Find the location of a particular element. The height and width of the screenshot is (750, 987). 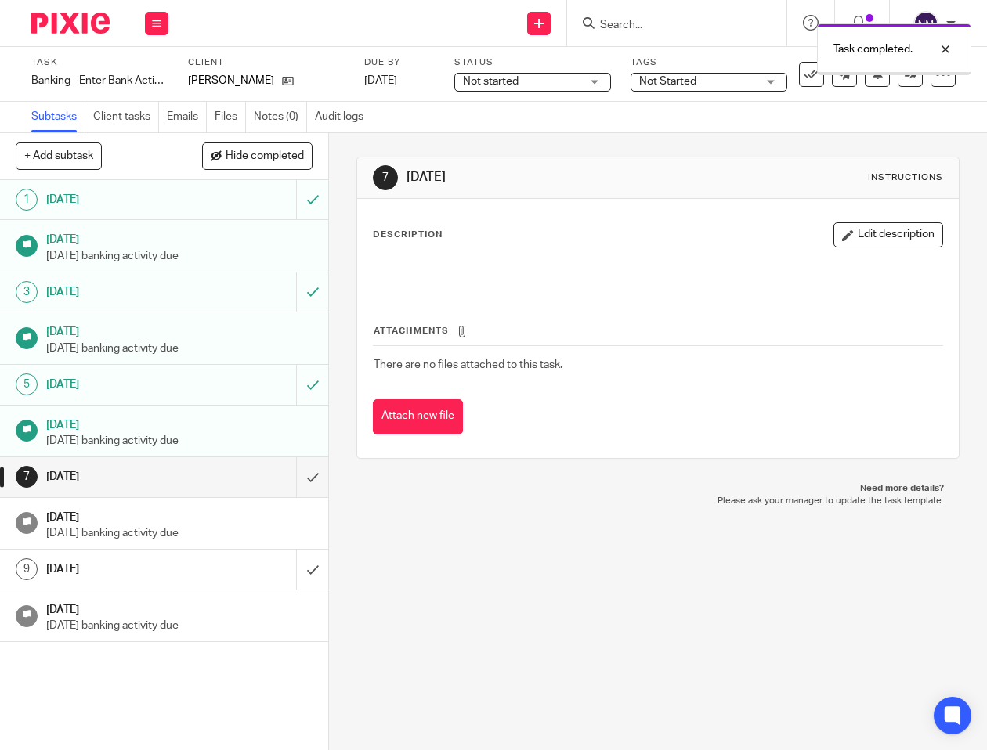

a: Files is located at coordinates (230, 117).